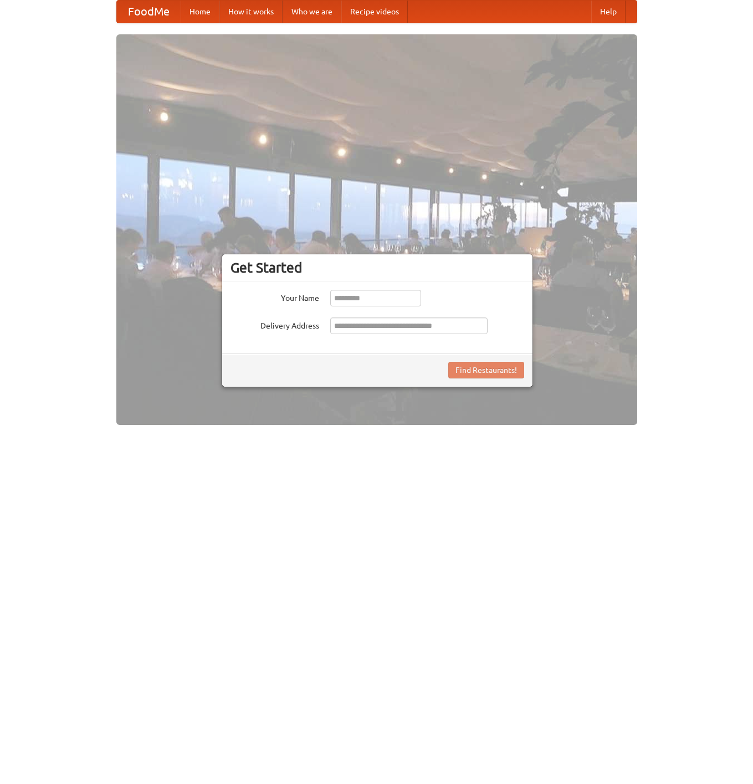 The height and width of the screenshot is (784, 753). Describe the element at coordinates (377, 268) in the screenshot. I see `h3: Get Started` at that location.